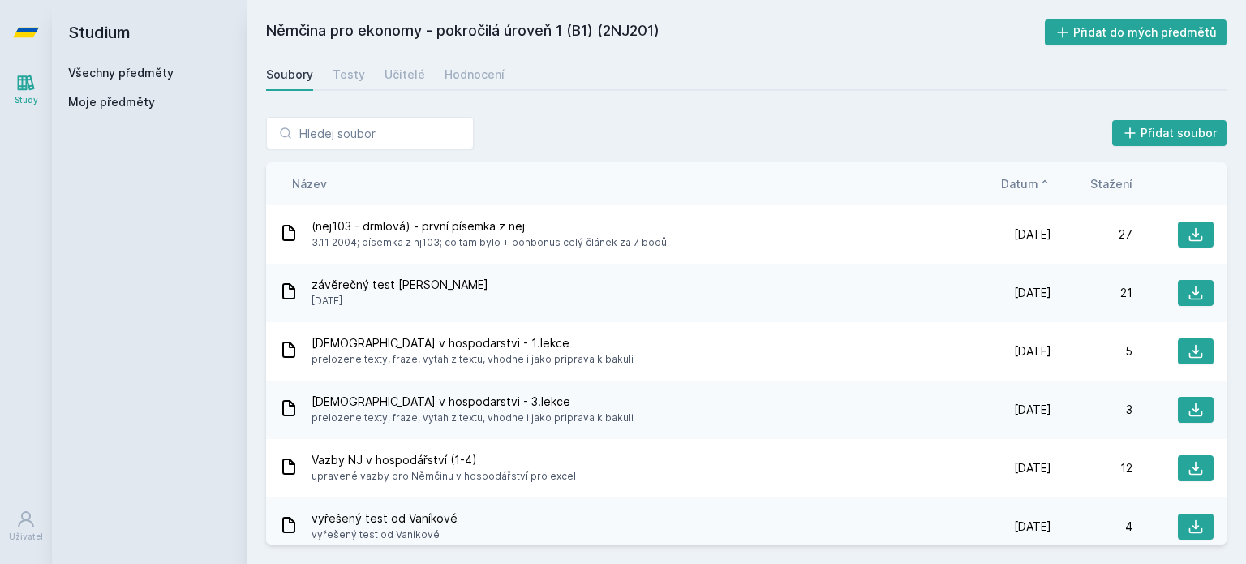 This screenshot has width=1246, height=564. What do you see at coordinates (1111, 183) in the screenshot?
I see `span: Stažení` at bounding box center [1111, 183].